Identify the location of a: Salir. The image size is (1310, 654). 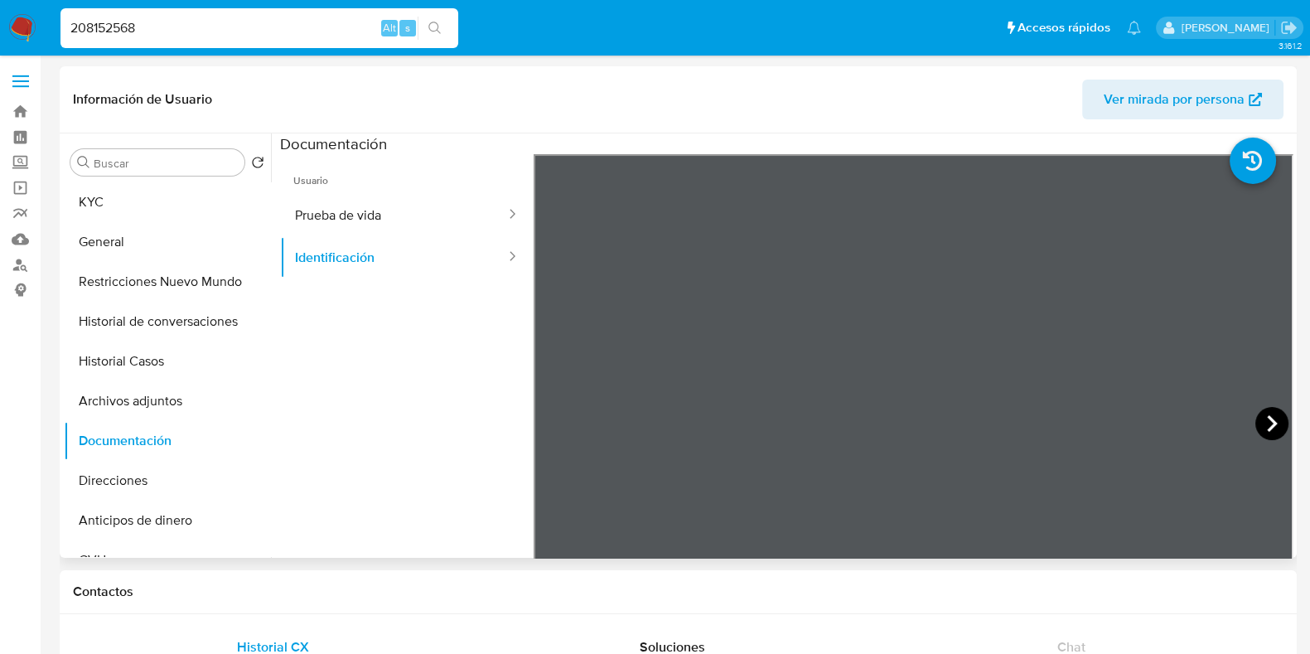
(1289, 27).